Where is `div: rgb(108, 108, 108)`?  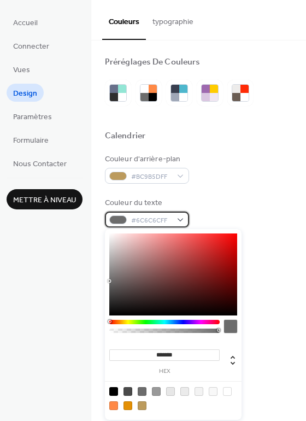 div: rgb(108, 108, 108) is located at coordinates (142, 391).